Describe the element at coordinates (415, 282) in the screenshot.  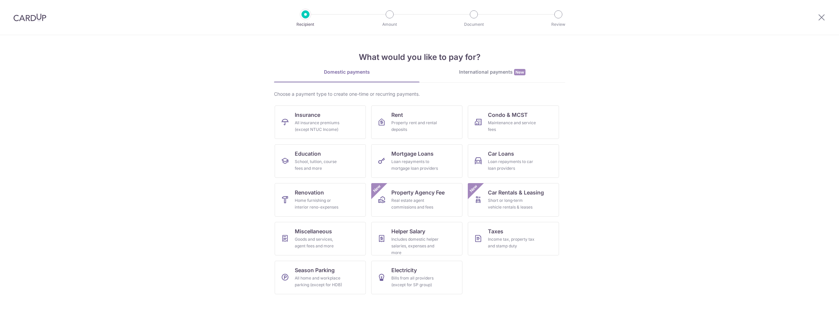
I see `div: Bills from all providers (except for SP group)` at that location.